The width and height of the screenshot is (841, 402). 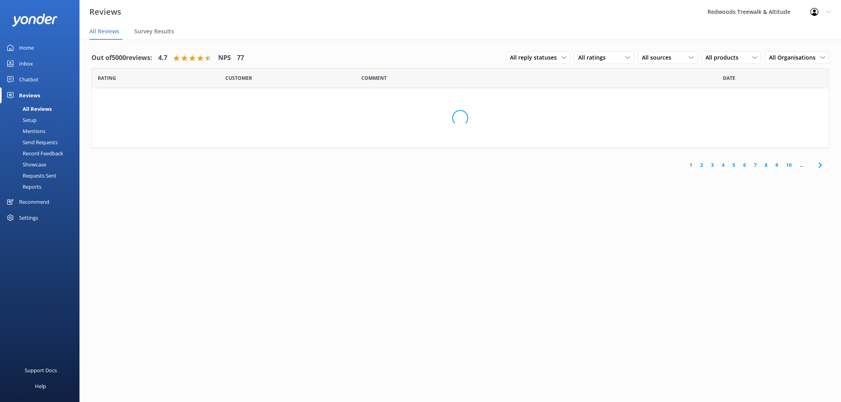 I want to click on div: Recommend, so click(x=34, y=202).